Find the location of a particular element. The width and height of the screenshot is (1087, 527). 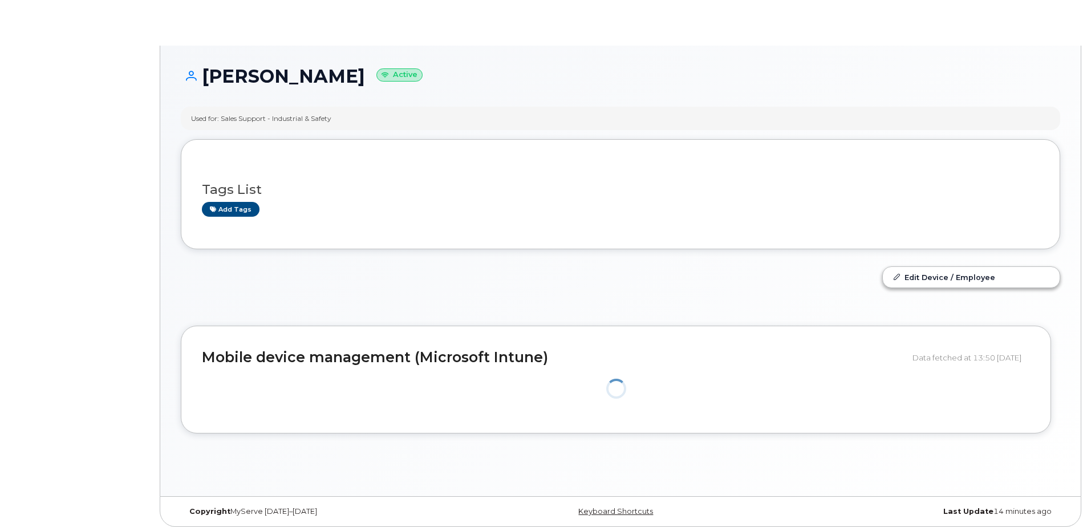

small: Active is located at coordinates (399, 75).